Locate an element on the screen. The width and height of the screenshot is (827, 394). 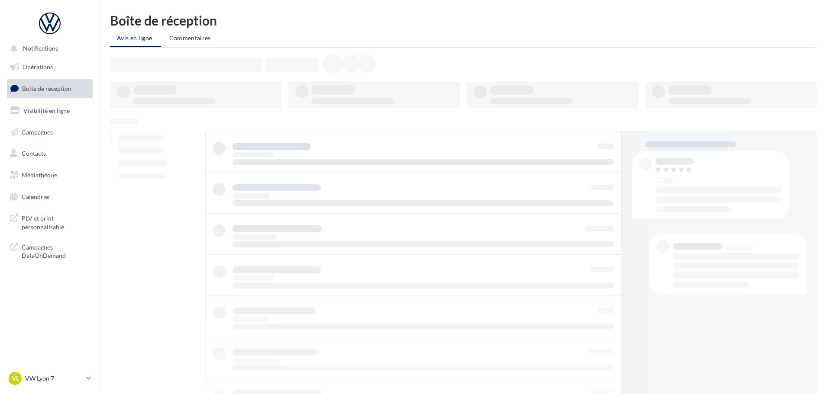
span: Contacts is located at coordinates (34, 153).